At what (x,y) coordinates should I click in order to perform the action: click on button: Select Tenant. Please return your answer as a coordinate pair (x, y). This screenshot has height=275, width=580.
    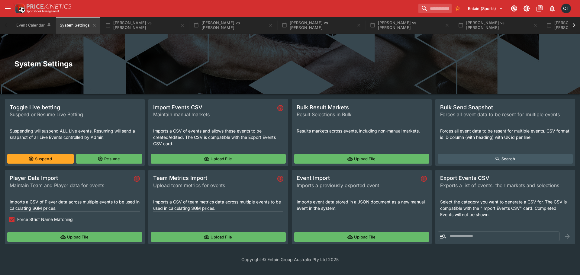
    Looking at the image, I should click on (485, 8).